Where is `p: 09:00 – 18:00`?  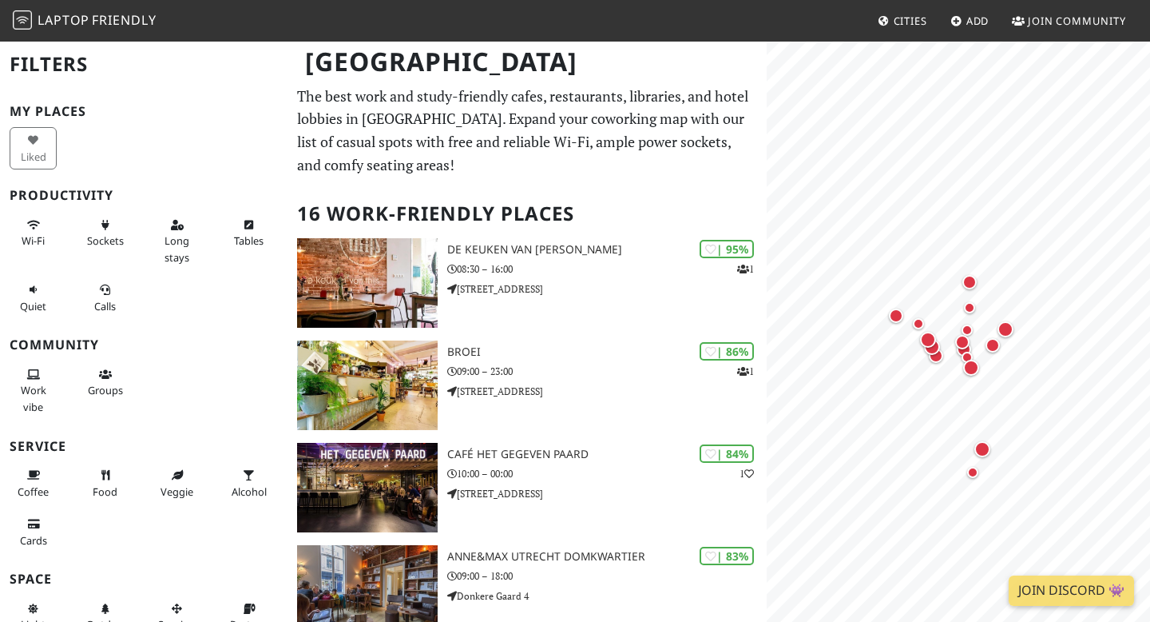
p: 09:00 – 18:00 is located at coordinates (607, 575).